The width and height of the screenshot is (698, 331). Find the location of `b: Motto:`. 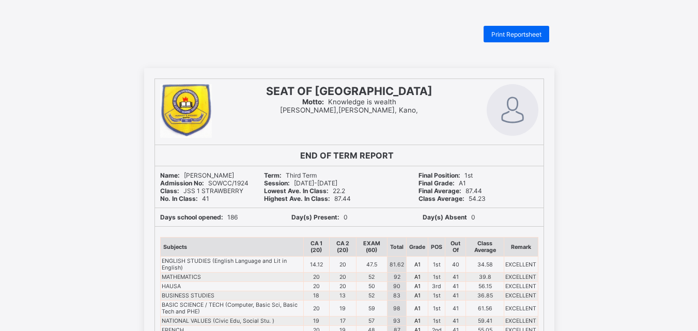

b: Motto: is located at coordinates (313, 102).